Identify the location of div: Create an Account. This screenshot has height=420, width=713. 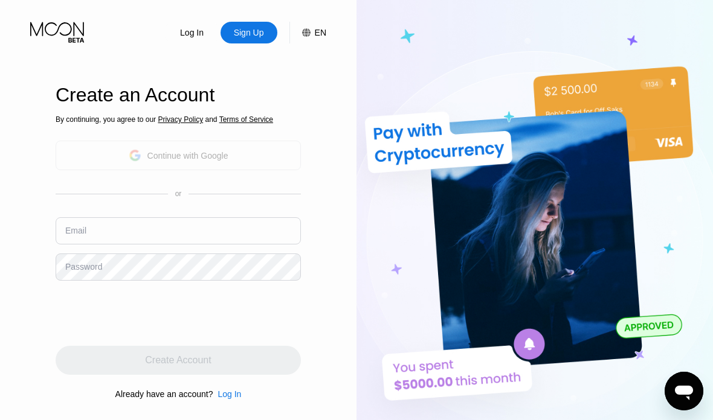
(178, 95).